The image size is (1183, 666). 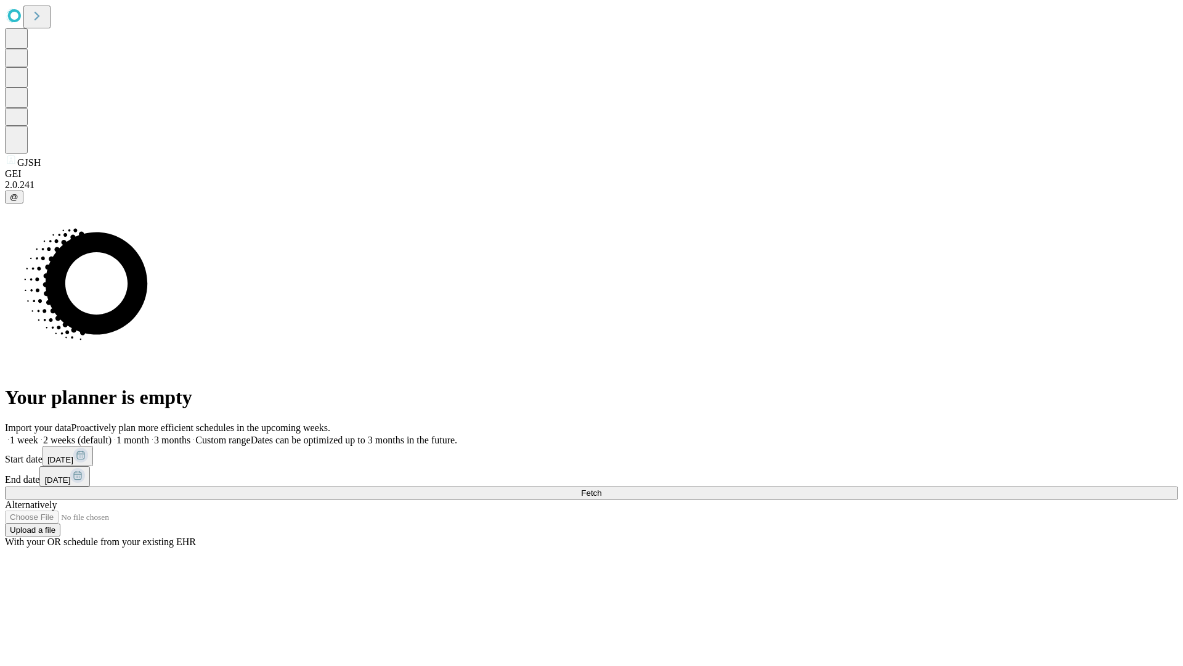 What do you see at coordinates (133, 439) in the screenshot?
I see `span: 1 month` at bounding box center [133, 439].